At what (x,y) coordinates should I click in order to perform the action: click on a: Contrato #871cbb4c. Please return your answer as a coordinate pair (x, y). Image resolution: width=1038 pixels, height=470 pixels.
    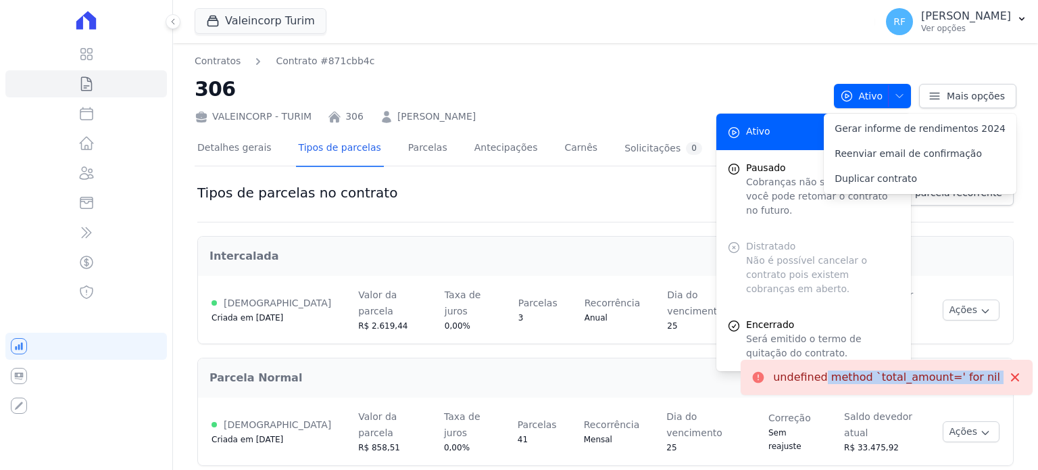
    Looking at the image, I should click on (325, 61).